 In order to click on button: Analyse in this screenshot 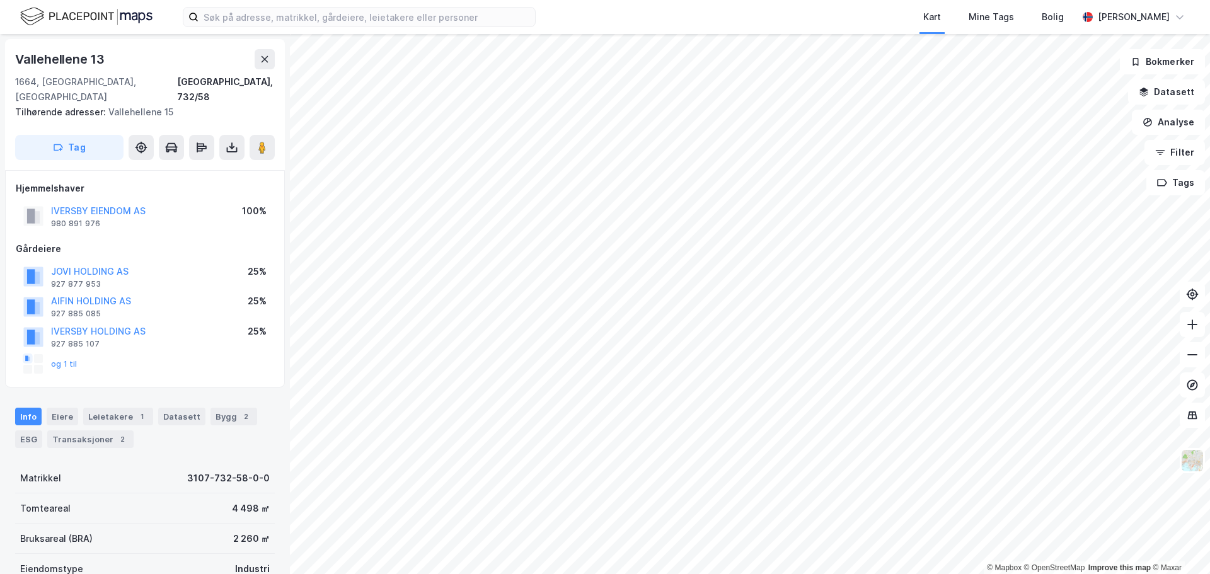, I will do `click(1169, 122)`.